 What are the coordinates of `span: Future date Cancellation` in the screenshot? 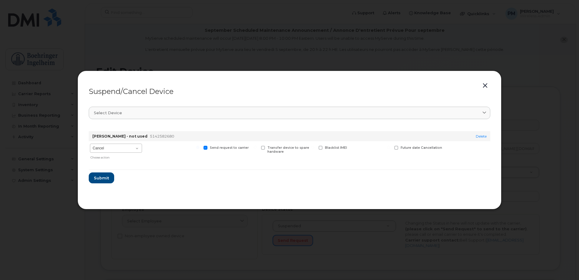 It's located at (421, 147).